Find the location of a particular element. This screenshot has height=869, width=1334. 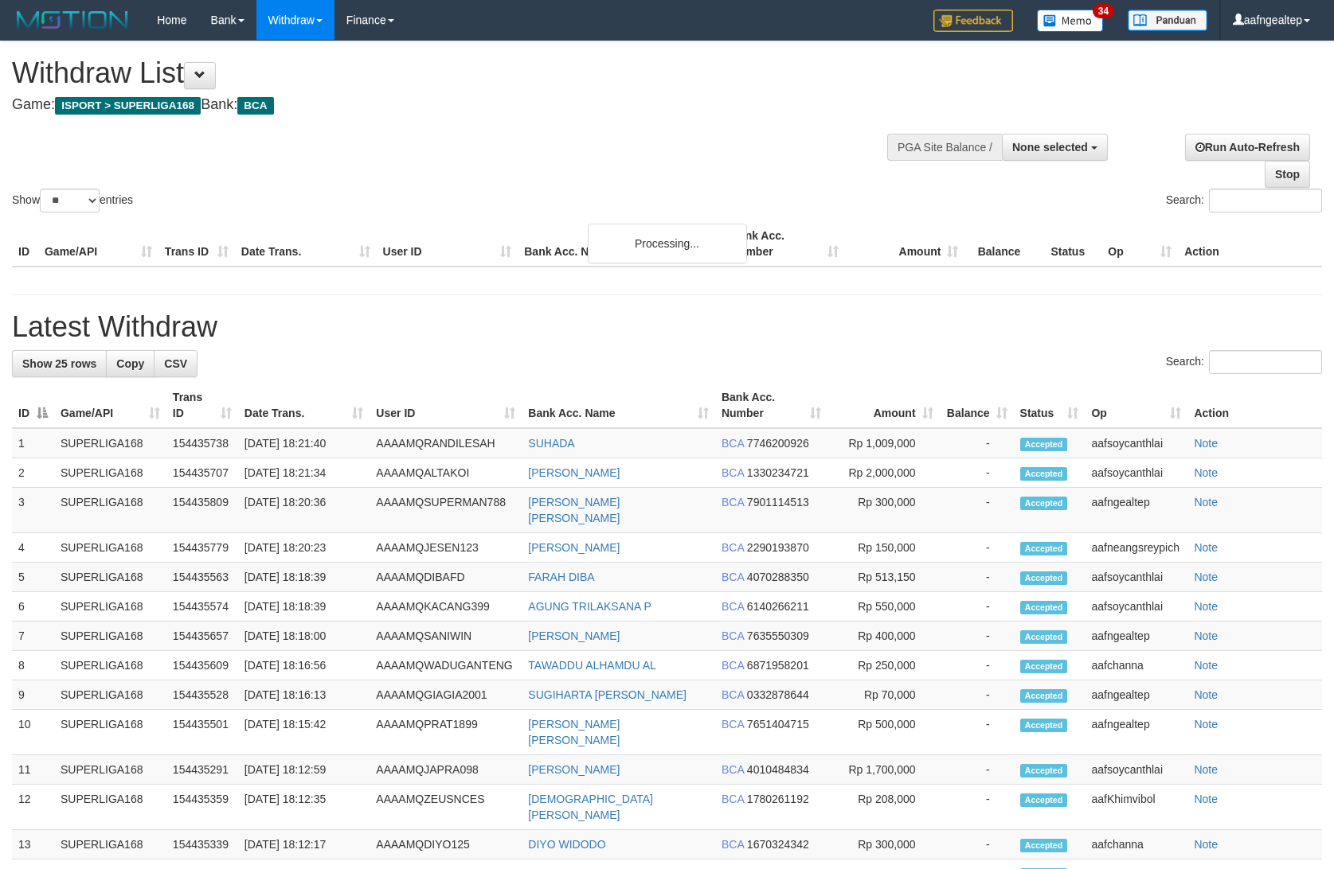

td: 154435738 is located at coordinates (202, 443).